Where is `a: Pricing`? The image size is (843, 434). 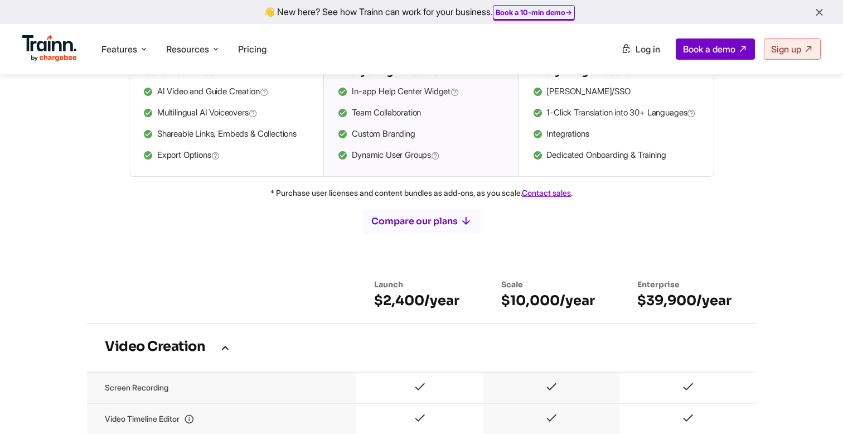 a: Pricing is located at coordinates (252, 49).